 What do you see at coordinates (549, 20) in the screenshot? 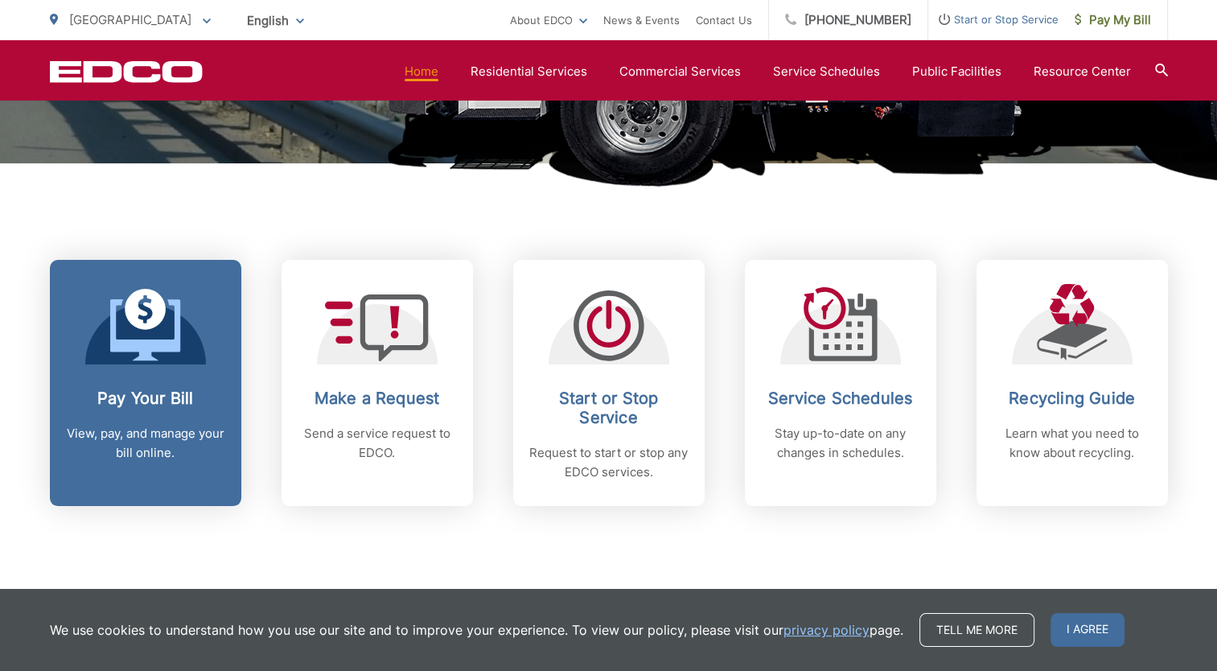
I see `a: About EDCO` at bounding box center [549, 20].